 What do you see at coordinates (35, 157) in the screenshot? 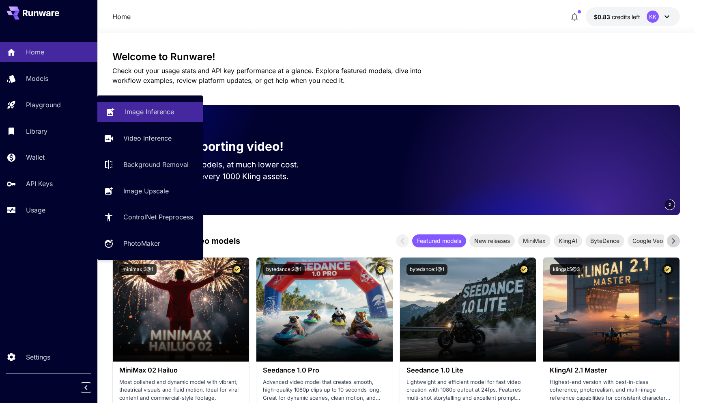
I see `p: Wallet` at bounding box center [35, 157].